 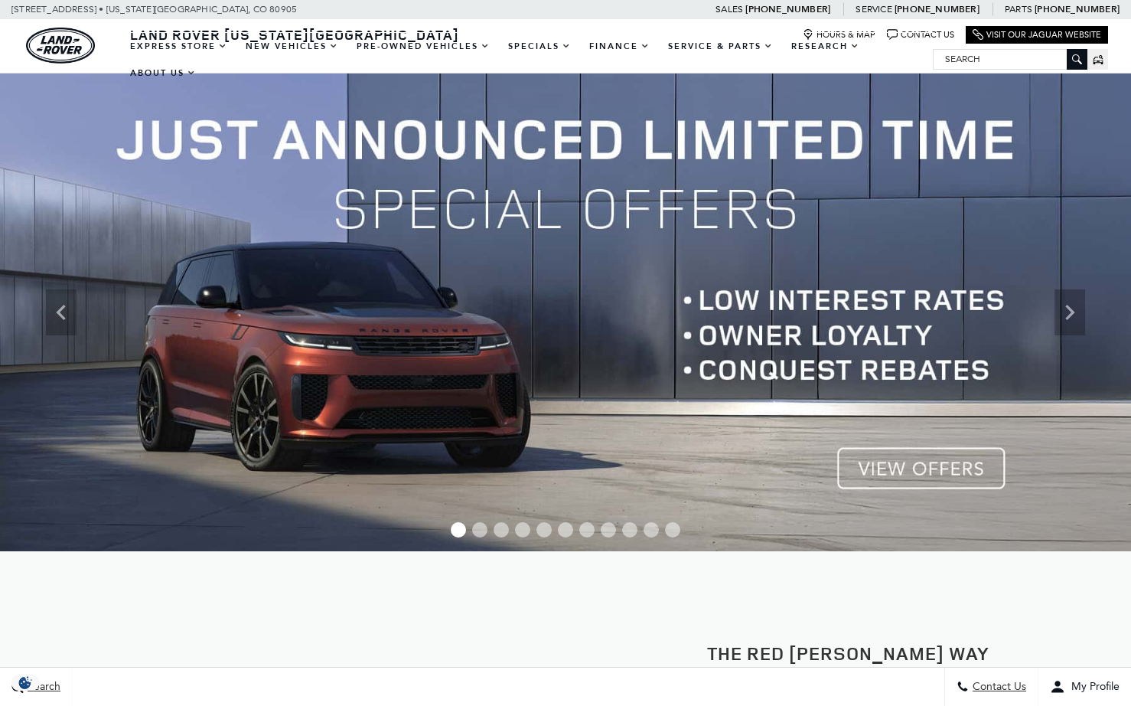 What do you see at coordinates (480, 530) in the screenshot?
I see `span: Go to slide 2` at bounding box center [480, 530].